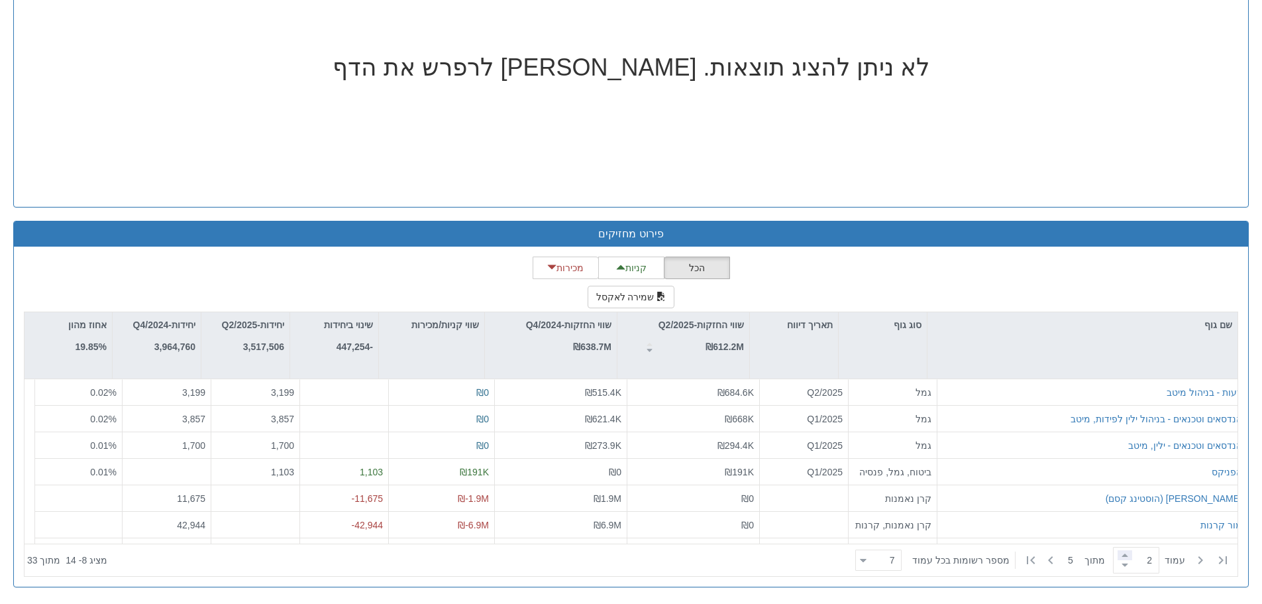 This screenshot has width=1262, height=604. What do you see at coordinates (344, 525) in the screenshot?
I see `div: -42,944` at bounding box center [344, 525].